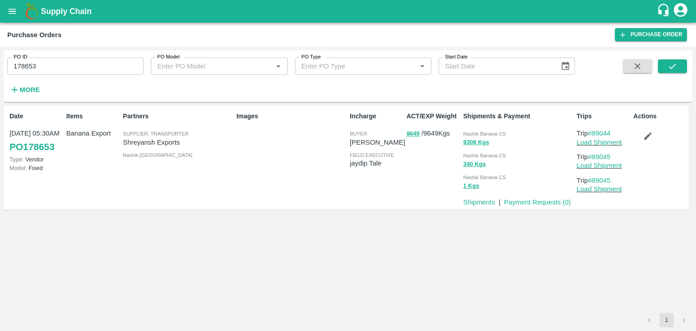 The image size is (696, 331). Describe the element at coordinates (169, 57) in the screenshot. I see `label: PO Model` at that location.